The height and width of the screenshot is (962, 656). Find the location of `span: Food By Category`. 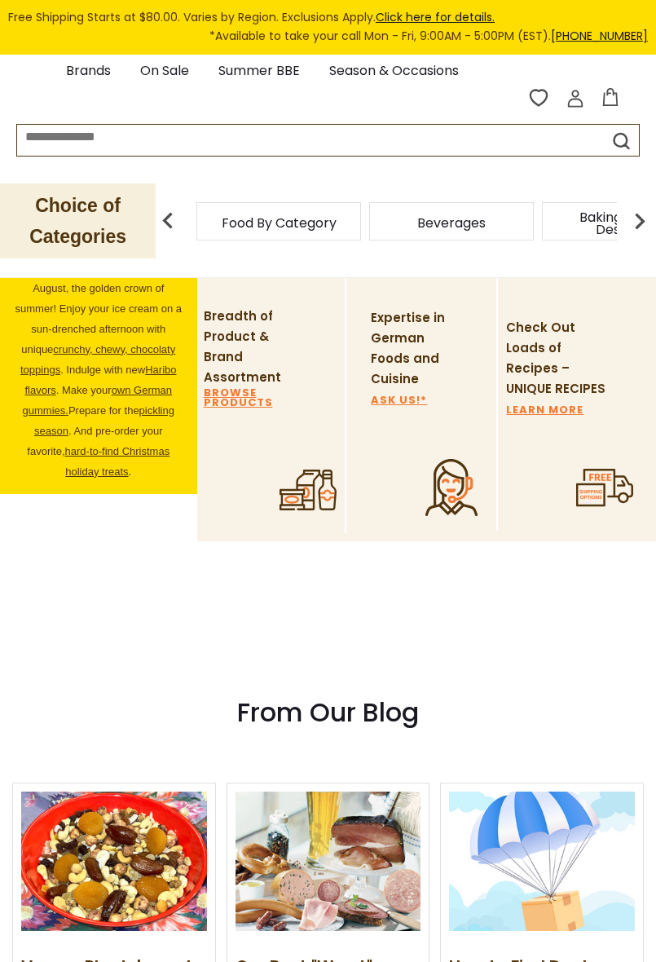

span: Food By Category is located at coordinates (279, 223).